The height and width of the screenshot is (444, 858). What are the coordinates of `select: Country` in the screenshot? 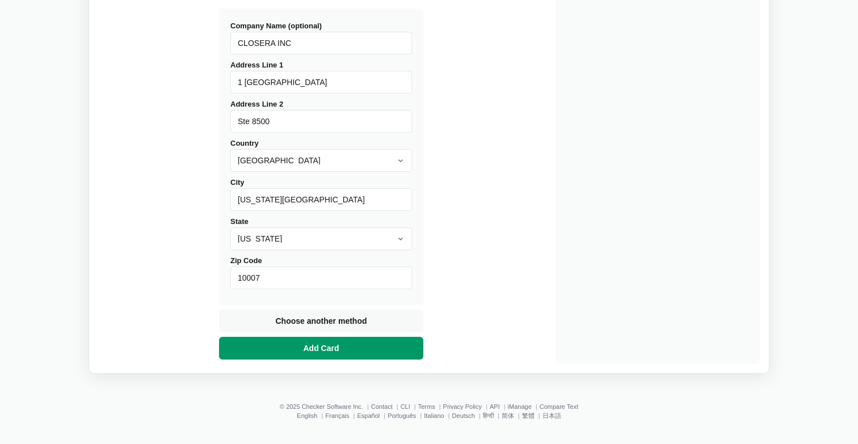 It's located at (321, 161).